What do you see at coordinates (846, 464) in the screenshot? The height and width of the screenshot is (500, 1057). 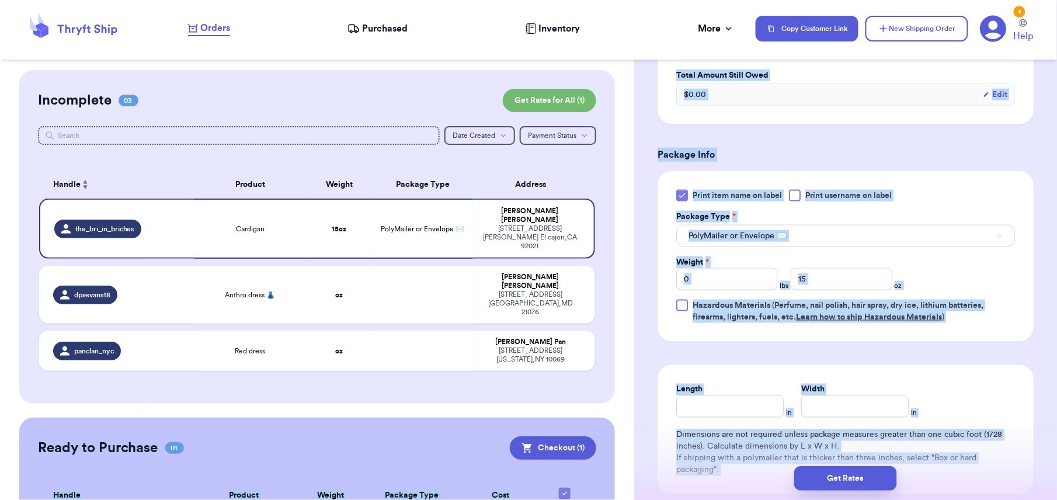 I see `p: If shipping with a polymailer that is thicker than three inches, select "Box or hard packaging".` at bounding box center [846, 464].